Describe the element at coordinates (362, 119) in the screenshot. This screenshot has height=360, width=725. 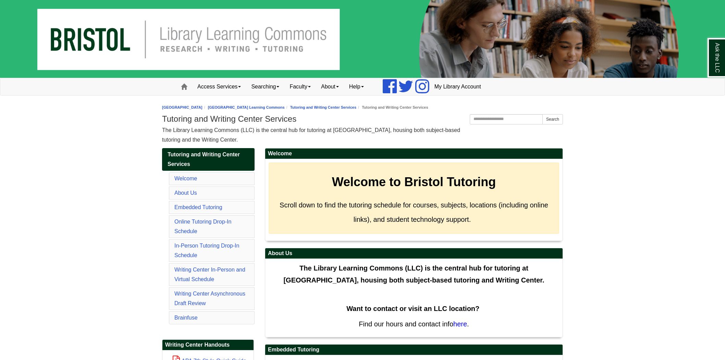
I see `h1: Tutoring and Writing Center Services` at that location.